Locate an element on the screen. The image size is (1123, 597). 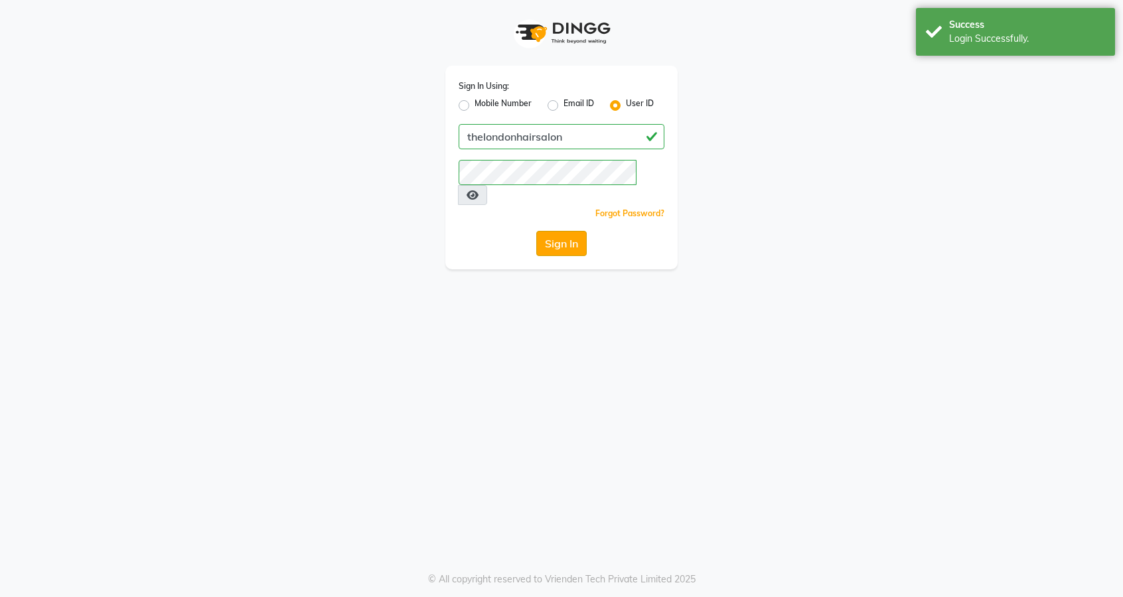
label: Email ID is located at coordinates (579, 106).